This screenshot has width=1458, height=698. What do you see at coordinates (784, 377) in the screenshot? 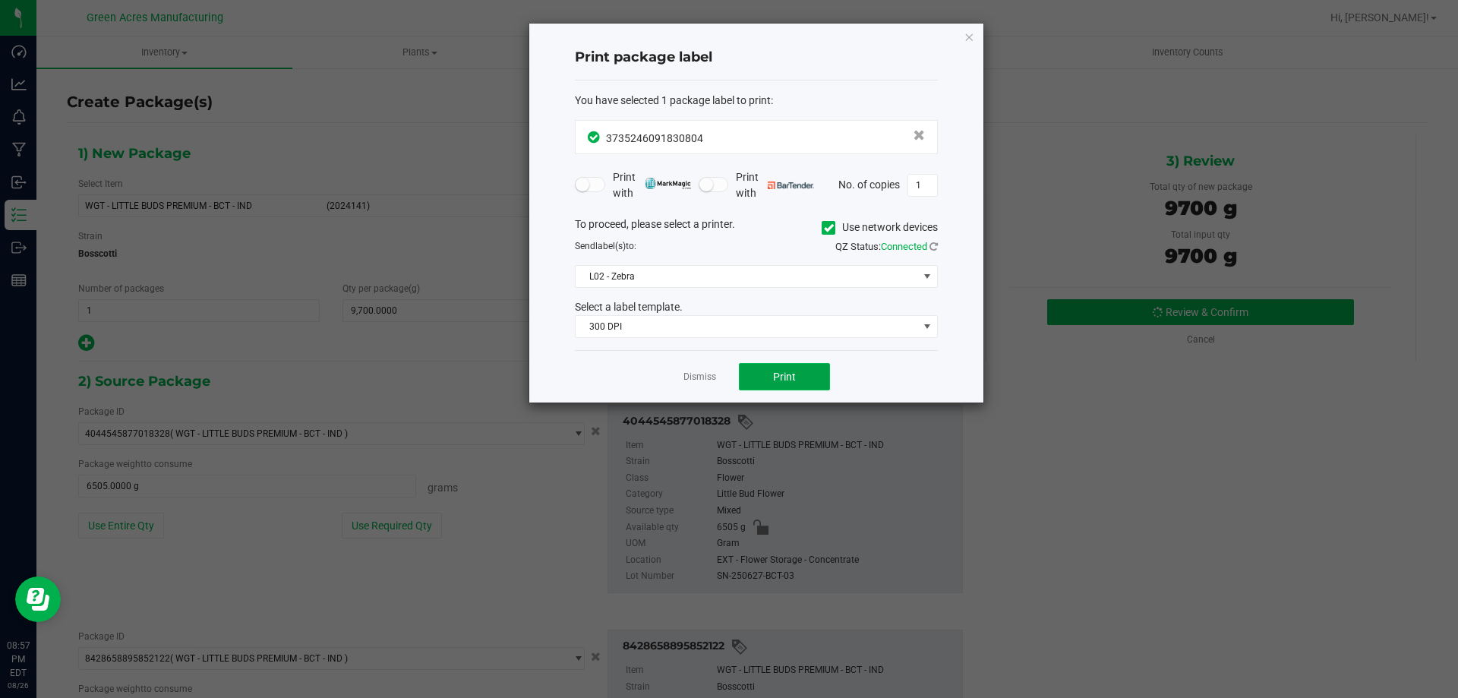
I see `button: Print` at bounding box center [784, 377].